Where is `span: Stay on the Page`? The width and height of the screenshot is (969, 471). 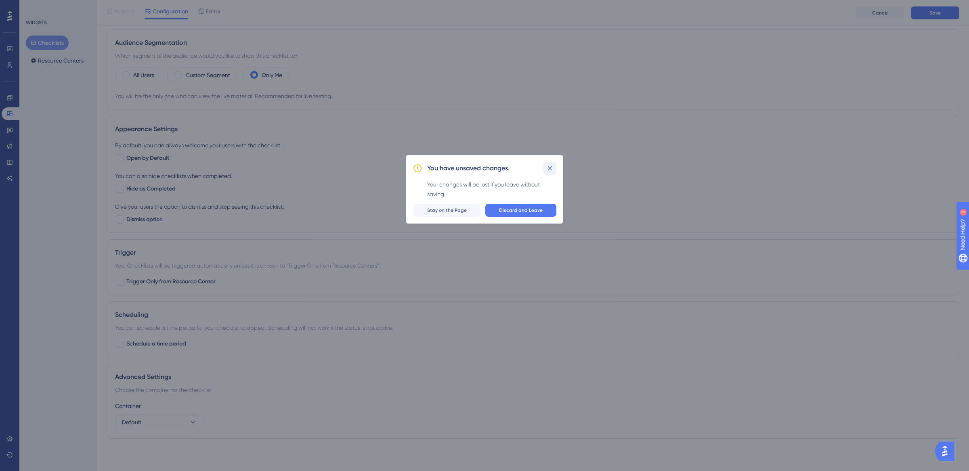
span: Stay on the Page is located at coordinates (447, 210).